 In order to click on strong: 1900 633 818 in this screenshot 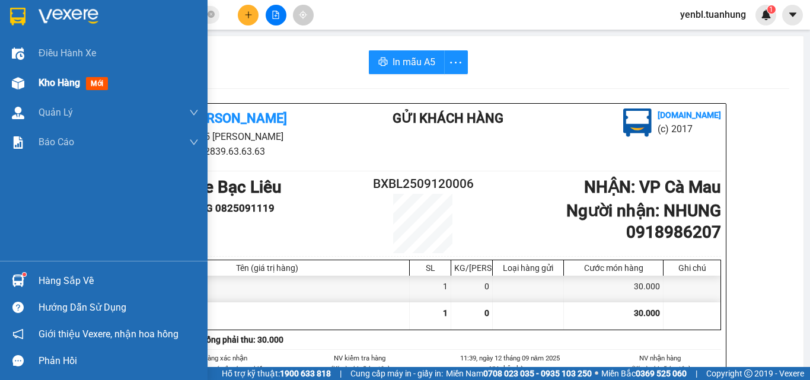, I will do `click(305, 374)`.